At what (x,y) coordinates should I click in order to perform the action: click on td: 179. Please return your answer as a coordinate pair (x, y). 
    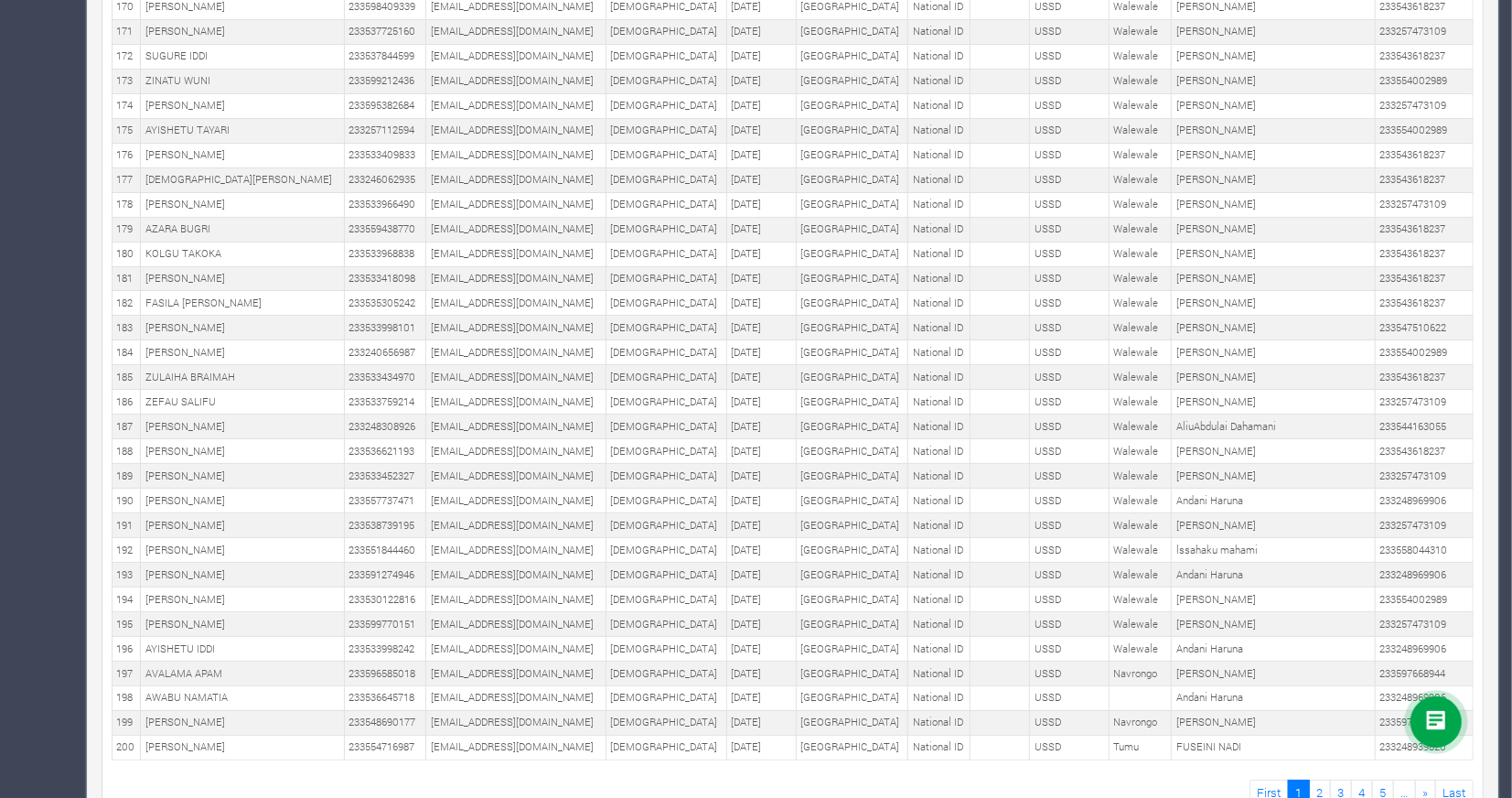
    Looking at the image, I should click on (127, 229).